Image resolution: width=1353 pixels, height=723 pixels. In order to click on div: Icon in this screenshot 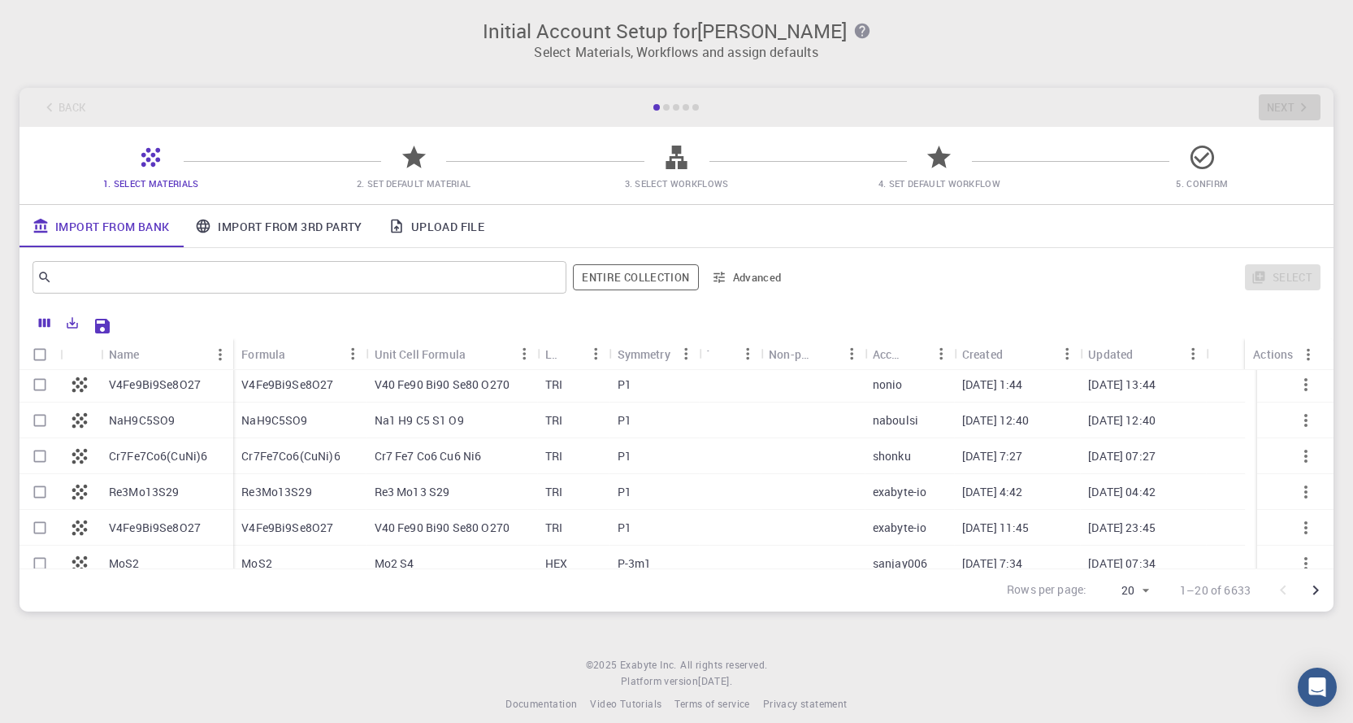, I will do `click(80, 354)`.